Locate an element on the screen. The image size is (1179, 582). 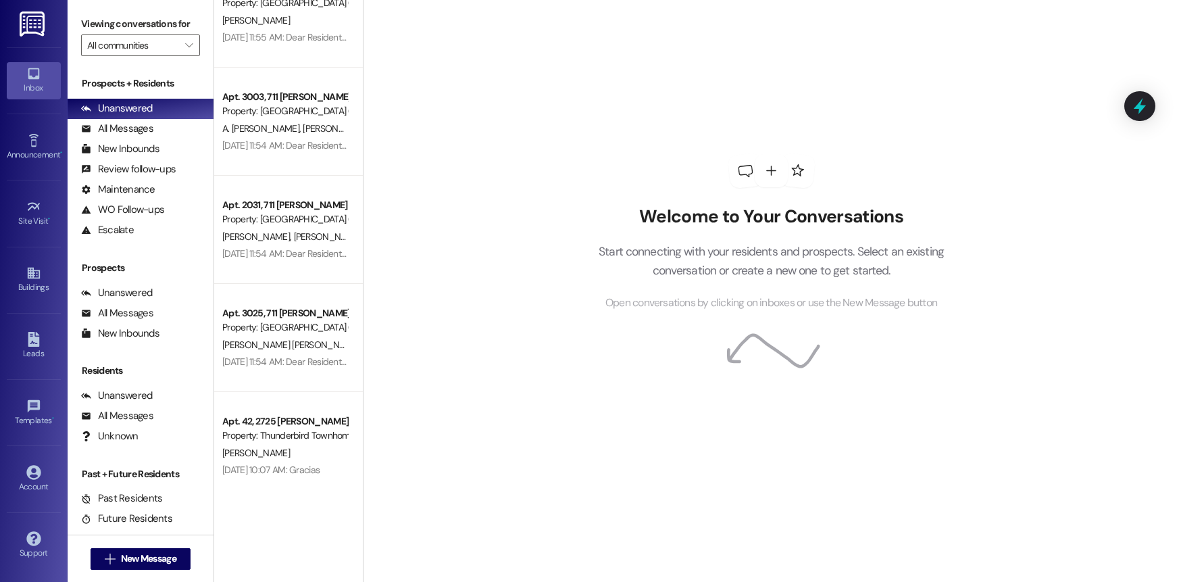
p: Start connecting with your residents and prospects. Select an existing conversation or create a n... is located at coordinates (771, 261).